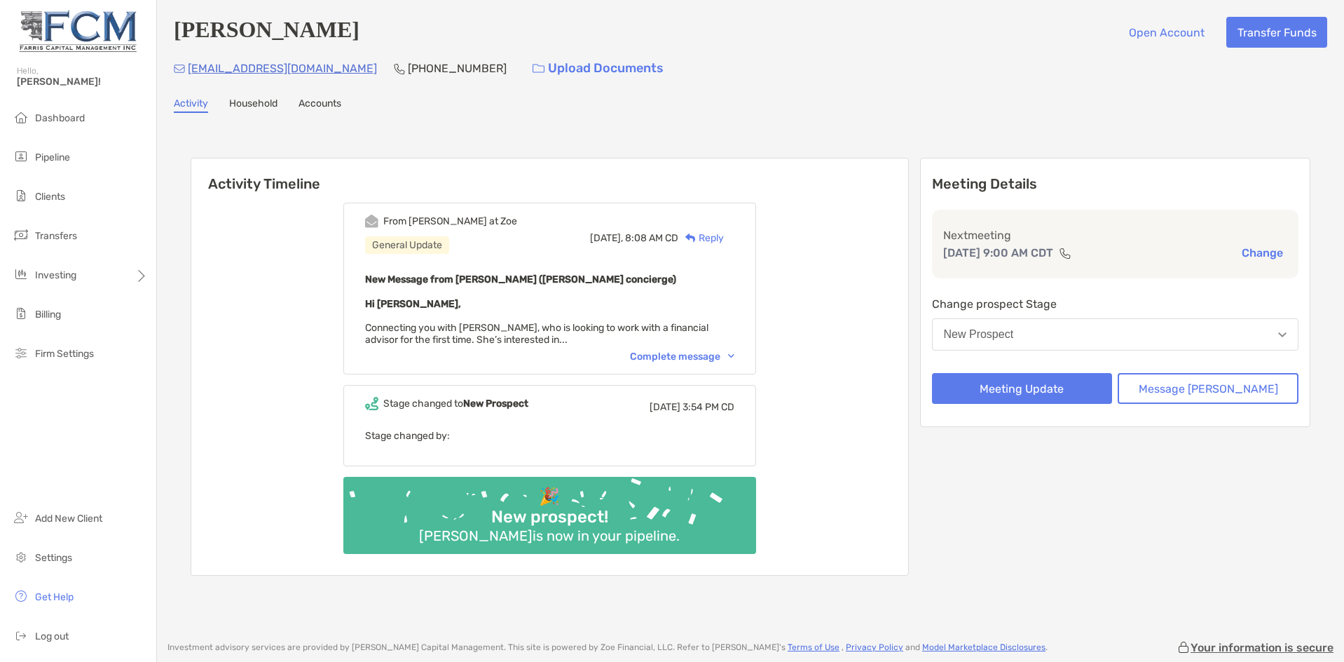 This screenshot has width=1344, height=662. What do you see at coordinates (690, 238) in the screenshot?
I see `img: Reply icon` at bounding box center [690, 238].